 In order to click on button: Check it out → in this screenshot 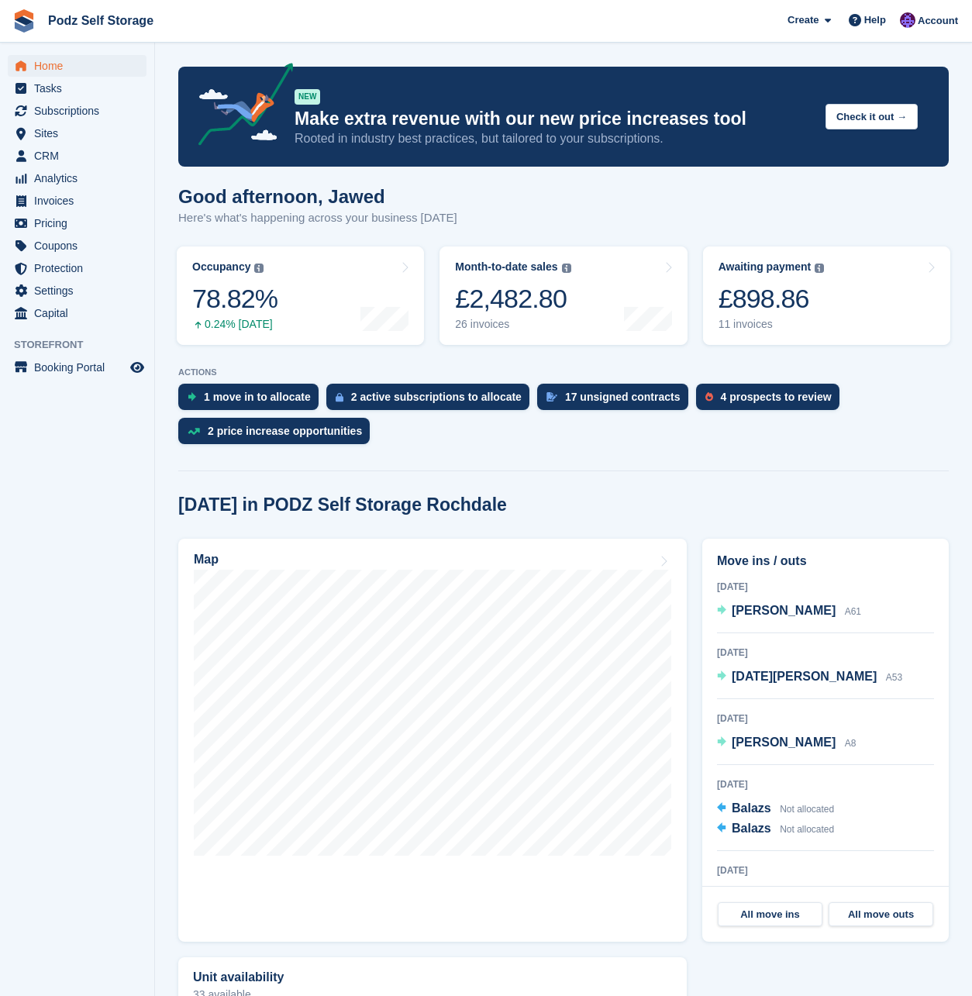, I will do `click(871, 116)`.